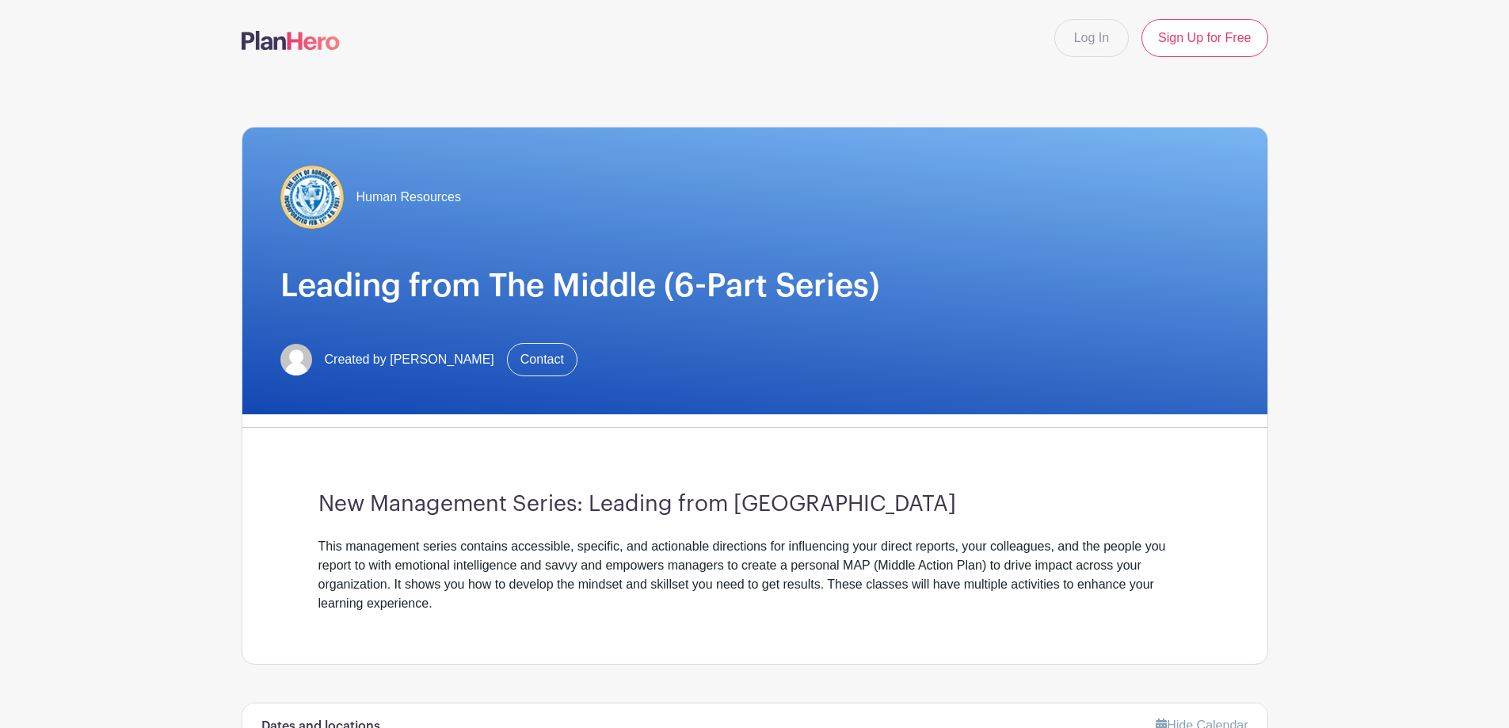 The height and width of the screenshot is (728, 1509). I want to click on span: Human Resources, so click(409, 197).